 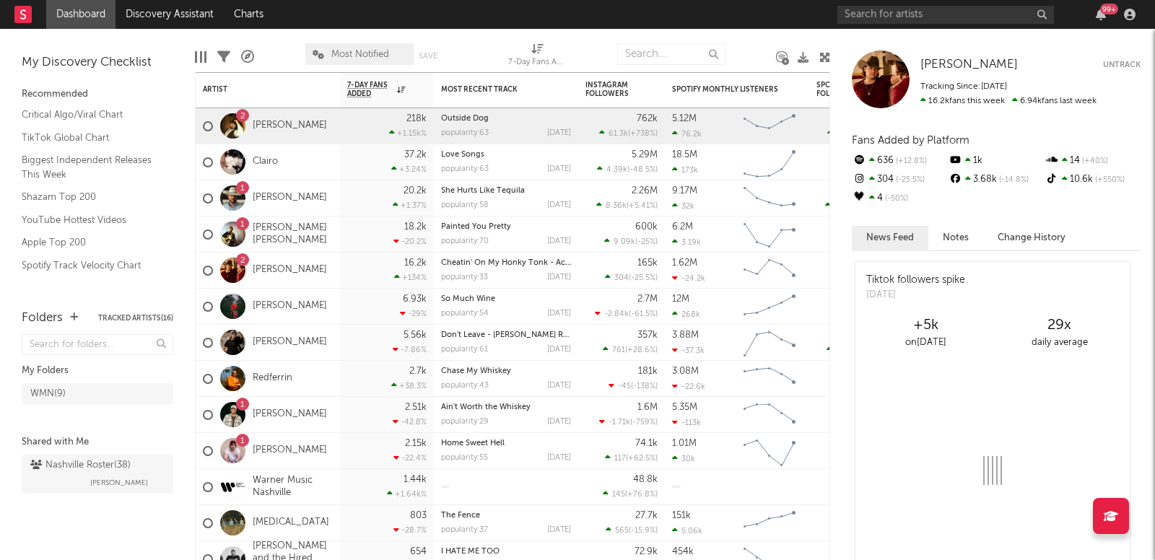 I want to click on a: Recommended For You, so click(x=90, y=288).